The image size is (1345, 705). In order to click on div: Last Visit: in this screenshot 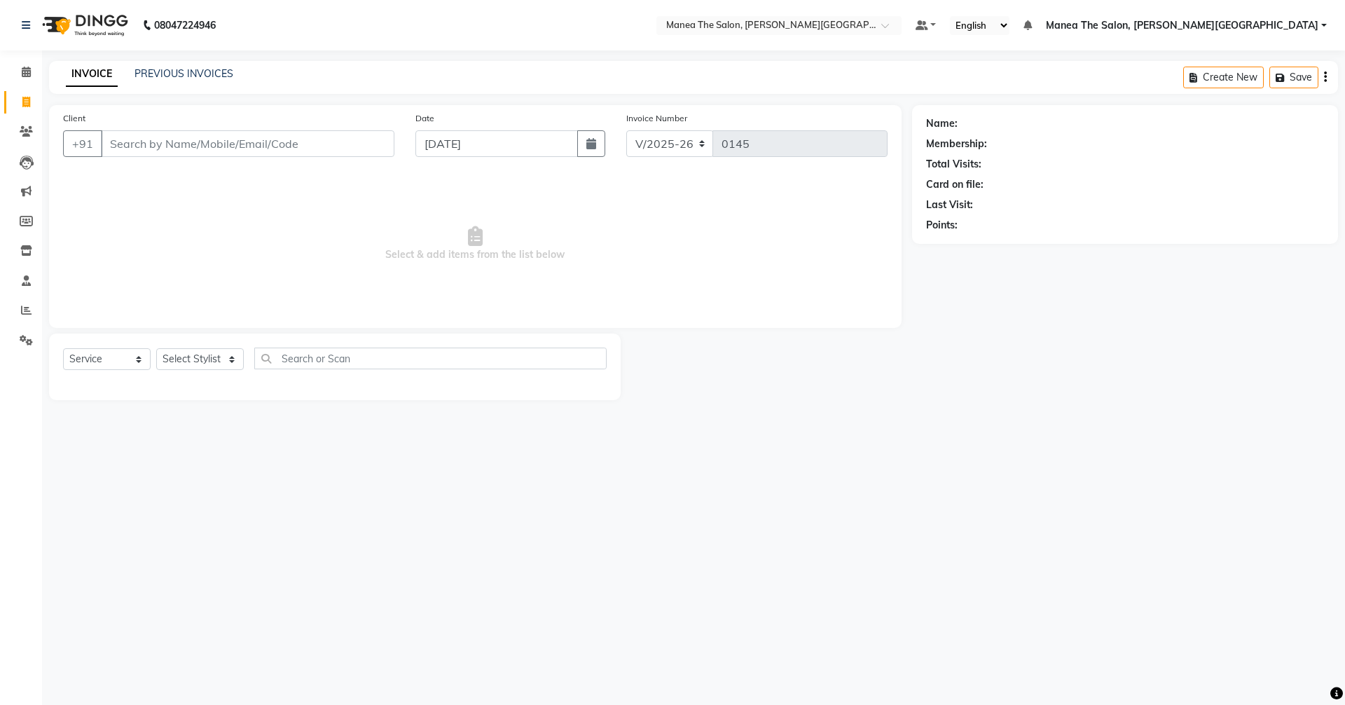, I will do `click(949, 204)`.